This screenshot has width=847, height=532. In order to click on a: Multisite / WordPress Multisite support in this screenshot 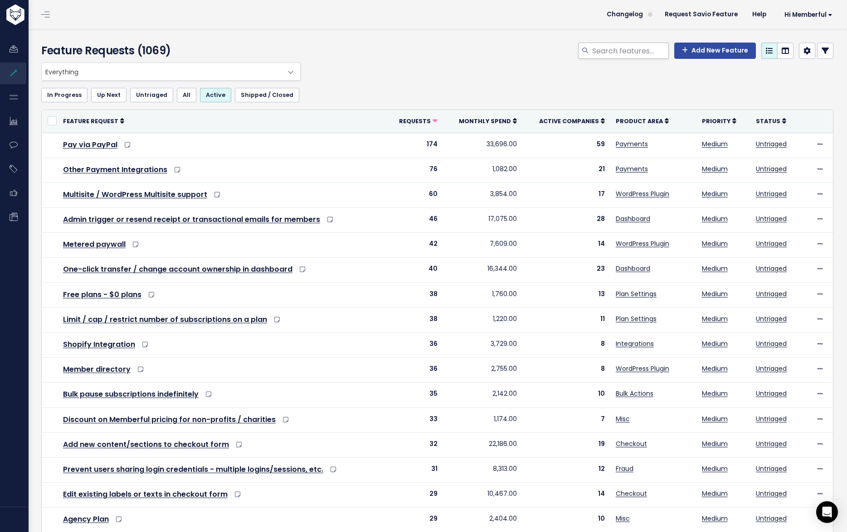, I will do `click(135, 194)`.